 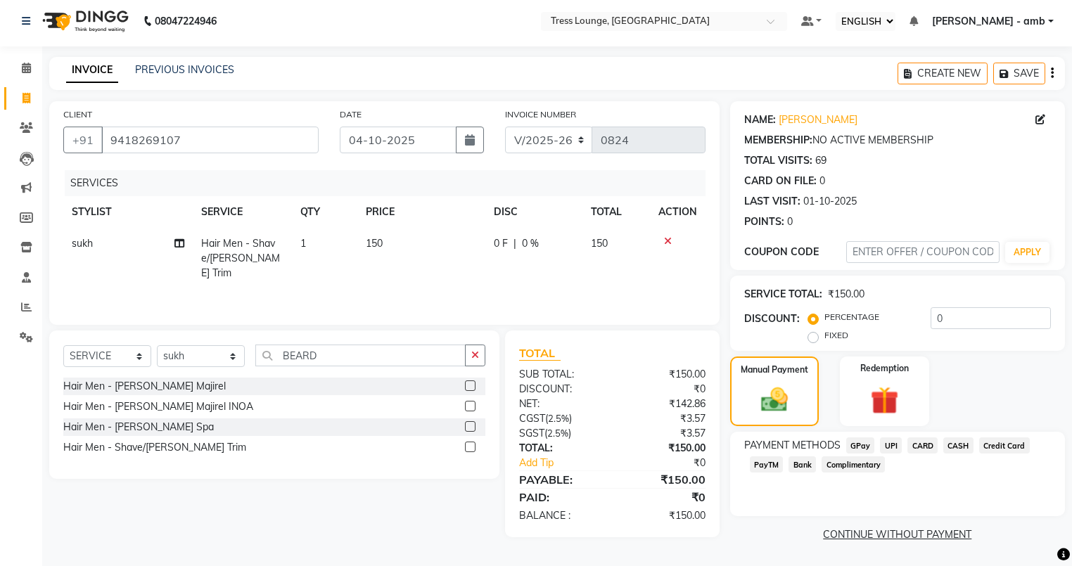 What do you see at coordinates (778, 140) in the screenshot?
I see `div: MEMBERSHIP:` at bounding box center [778, 140].